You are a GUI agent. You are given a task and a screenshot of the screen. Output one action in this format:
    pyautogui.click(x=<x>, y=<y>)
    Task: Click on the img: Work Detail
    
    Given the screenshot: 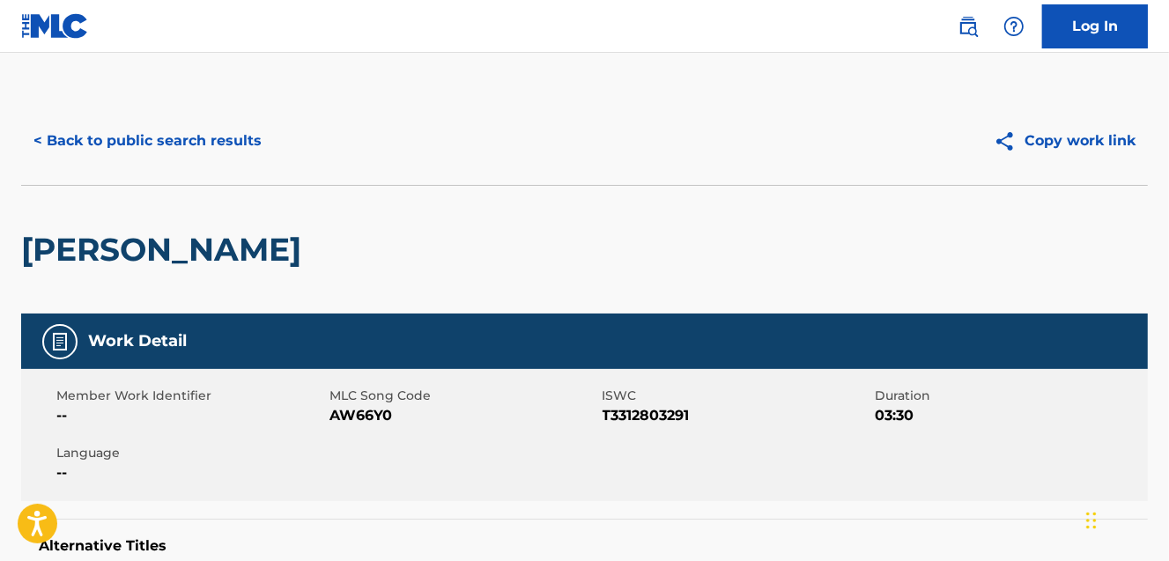 What is the action you would take?
    pyautogui.click(x=60, y=342)
    